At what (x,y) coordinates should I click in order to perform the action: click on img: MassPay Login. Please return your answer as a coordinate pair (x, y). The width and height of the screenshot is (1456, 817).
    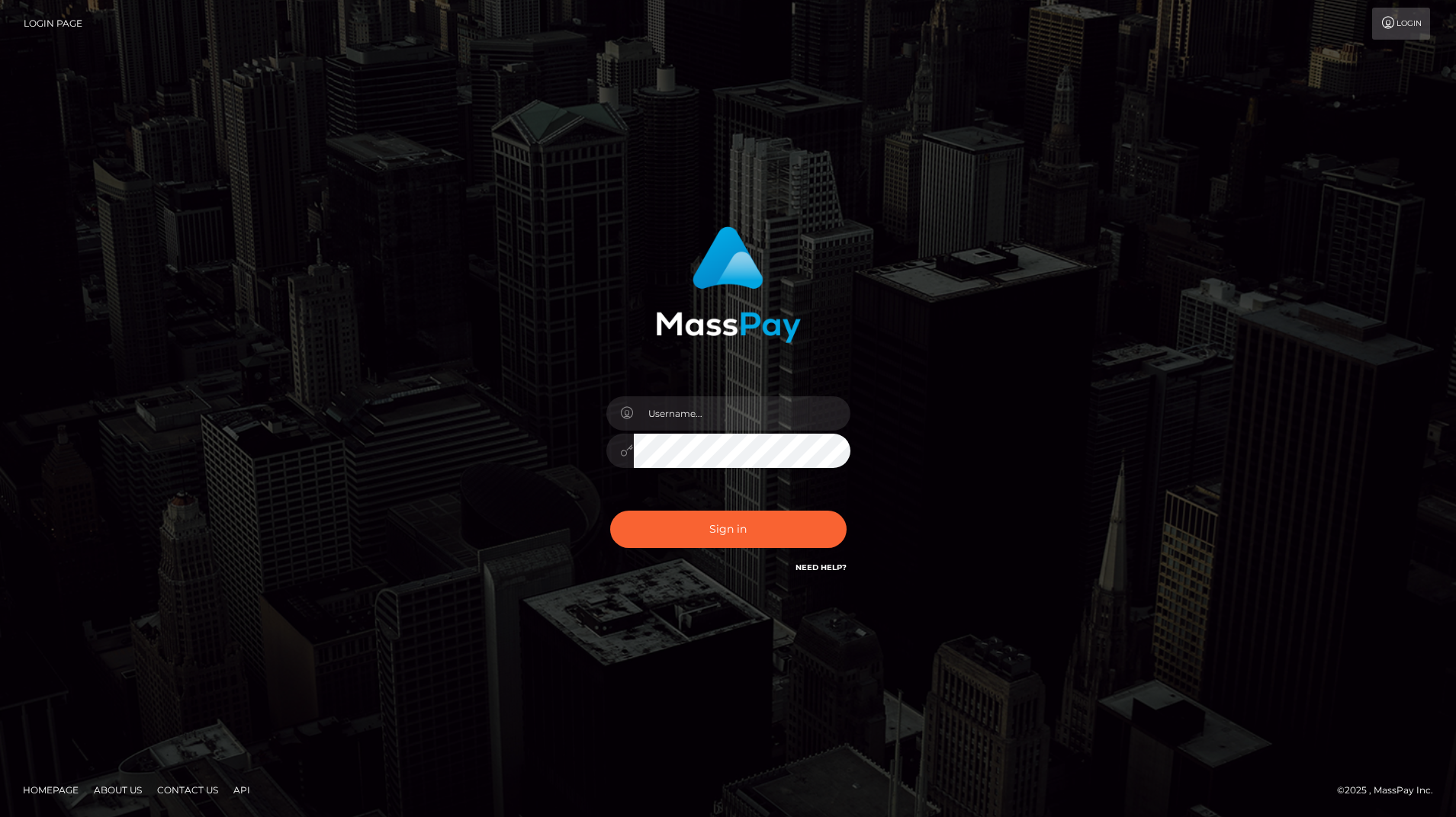
    Looking at the image, I should click on (728, 284).